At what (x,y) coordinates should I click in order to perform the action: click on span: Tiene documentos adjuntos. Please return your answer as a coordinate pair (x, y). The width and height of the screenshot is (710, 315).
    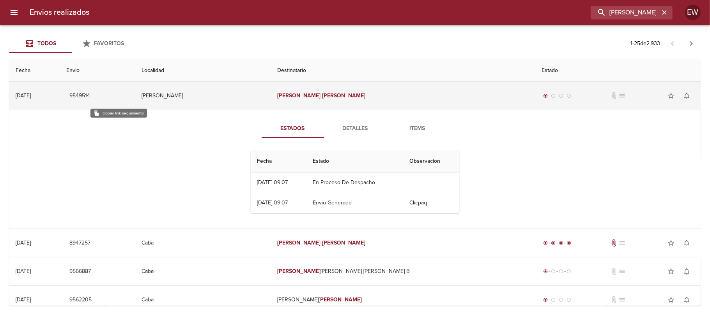
    Looking at the image, I should click on (614, 243).